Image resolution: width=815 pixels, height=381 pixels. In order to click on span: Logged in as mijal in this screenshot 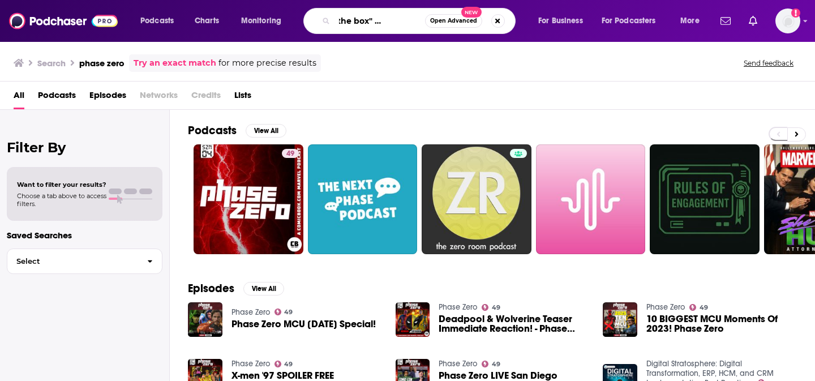, I will do `click(788, 21)`.